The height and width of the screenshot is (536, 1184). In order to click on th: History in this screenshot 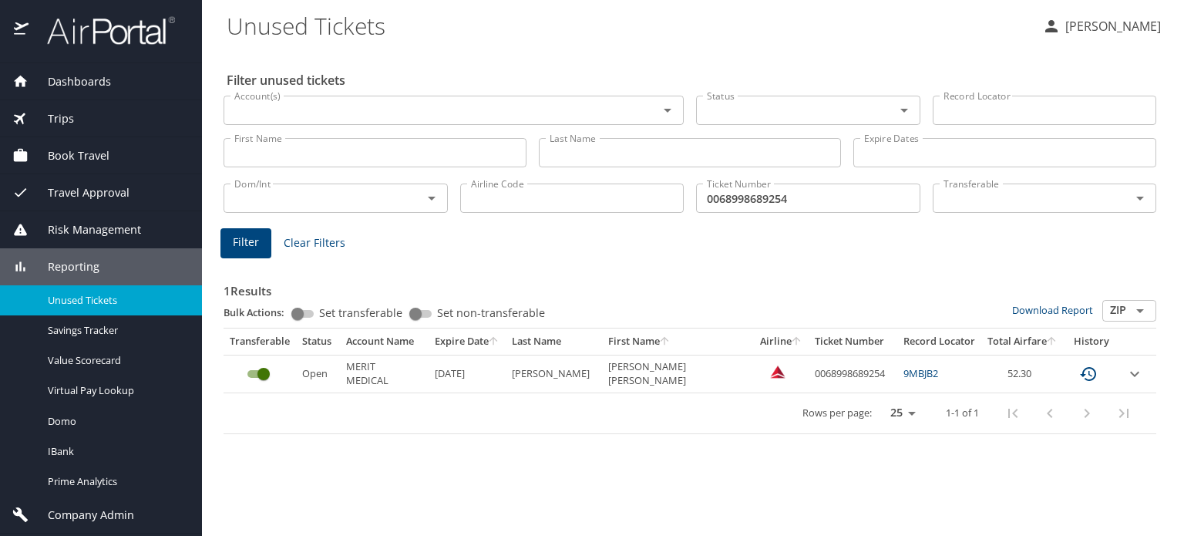, I will do `click(1092, 342)`.